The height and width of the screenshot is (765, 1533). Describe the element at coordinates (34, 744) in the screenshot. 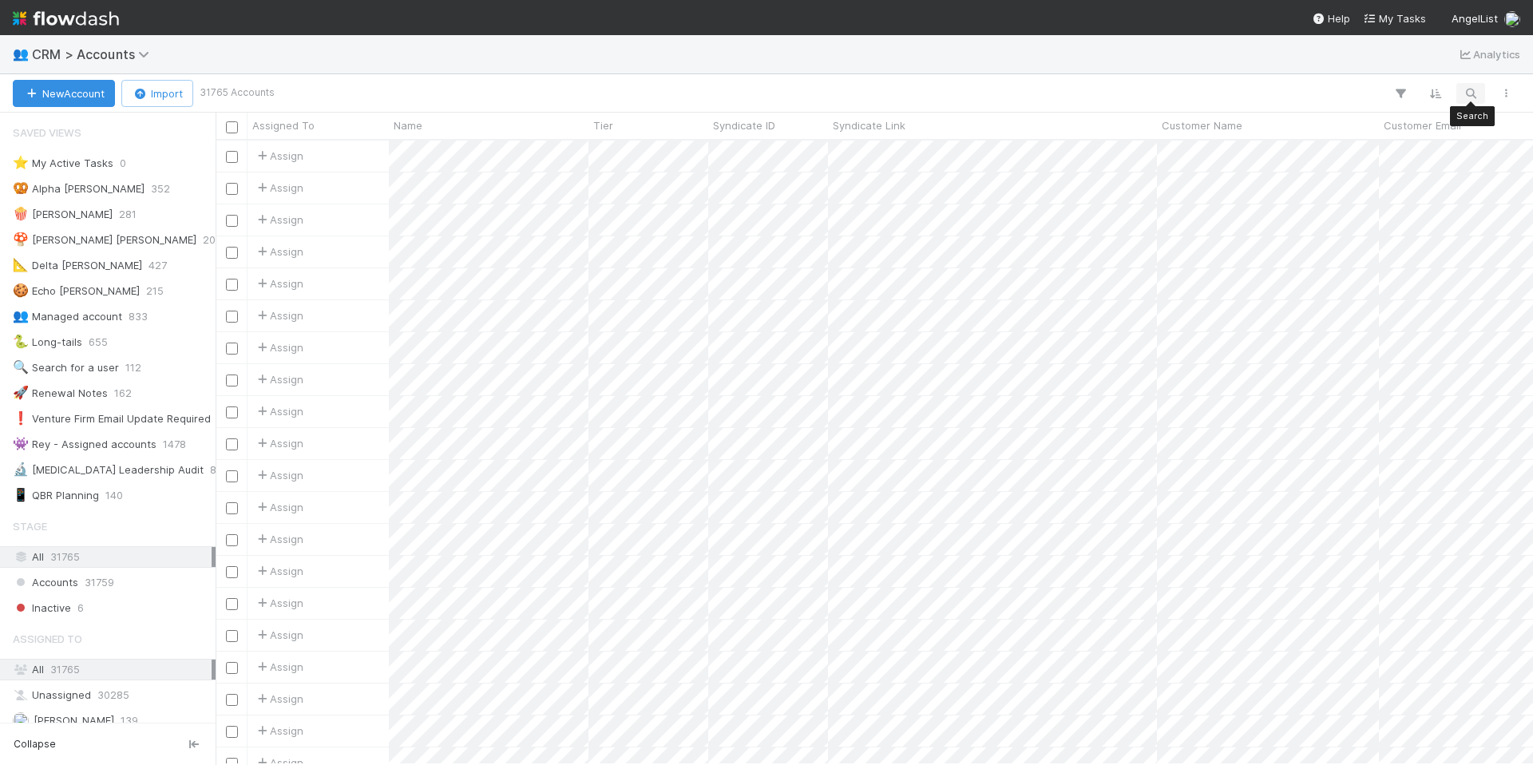

I see `span: Collapse` at that location.